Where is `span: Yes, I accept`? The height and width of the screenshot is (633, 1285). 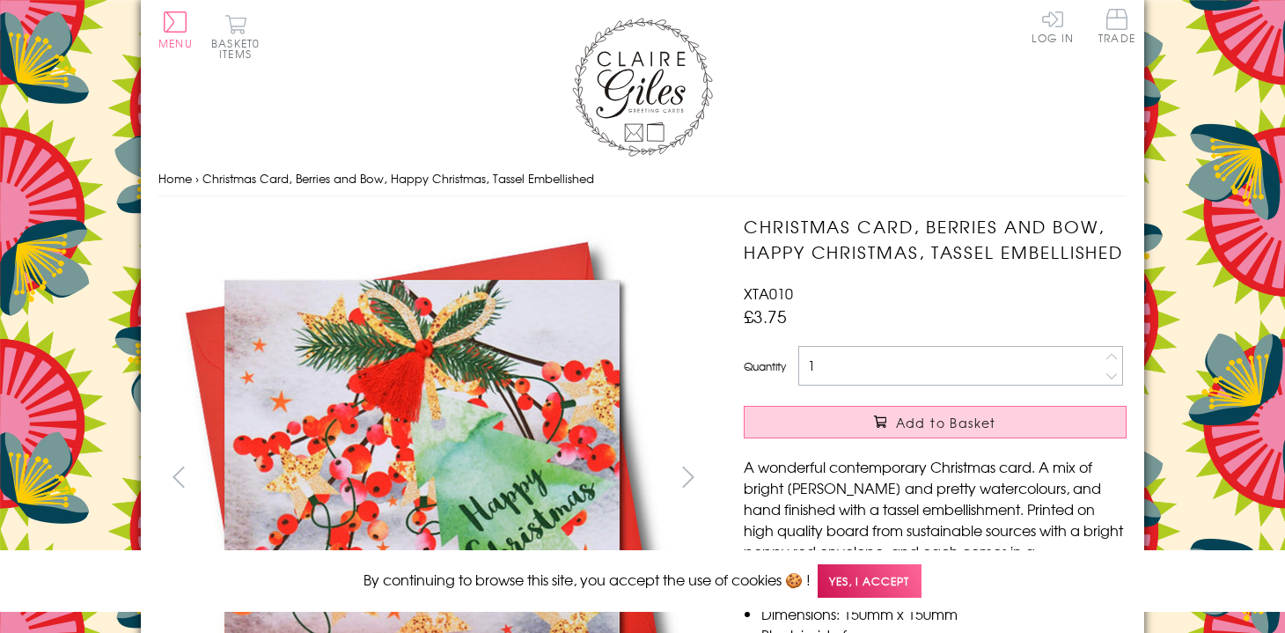 span: Yes, I accept is located at coordinates (870, 581).